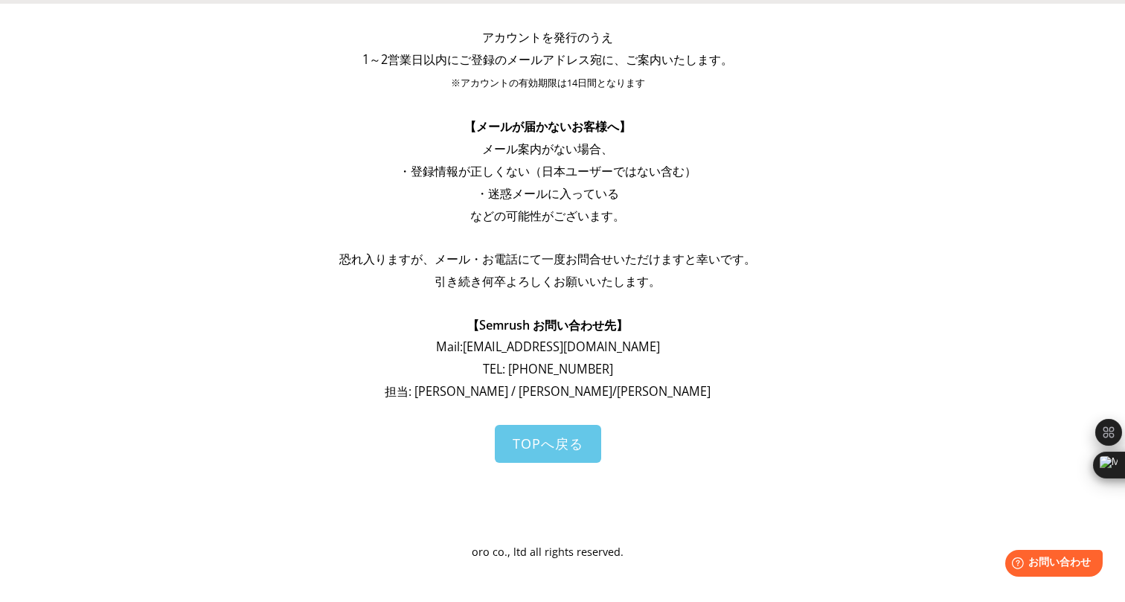  I want to click on span: などの可能性がございます。, so click(548, 216).